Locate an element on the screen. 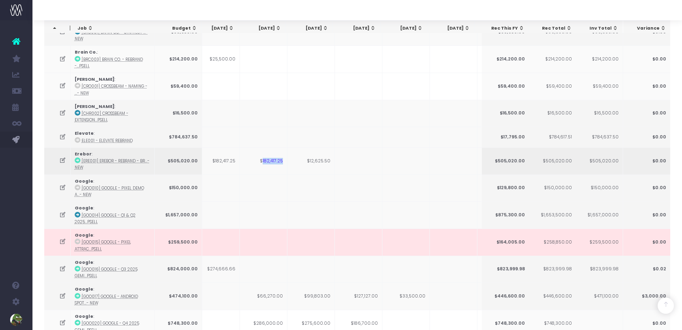  td: $25,500.00 is located at coordinates (216, 59).